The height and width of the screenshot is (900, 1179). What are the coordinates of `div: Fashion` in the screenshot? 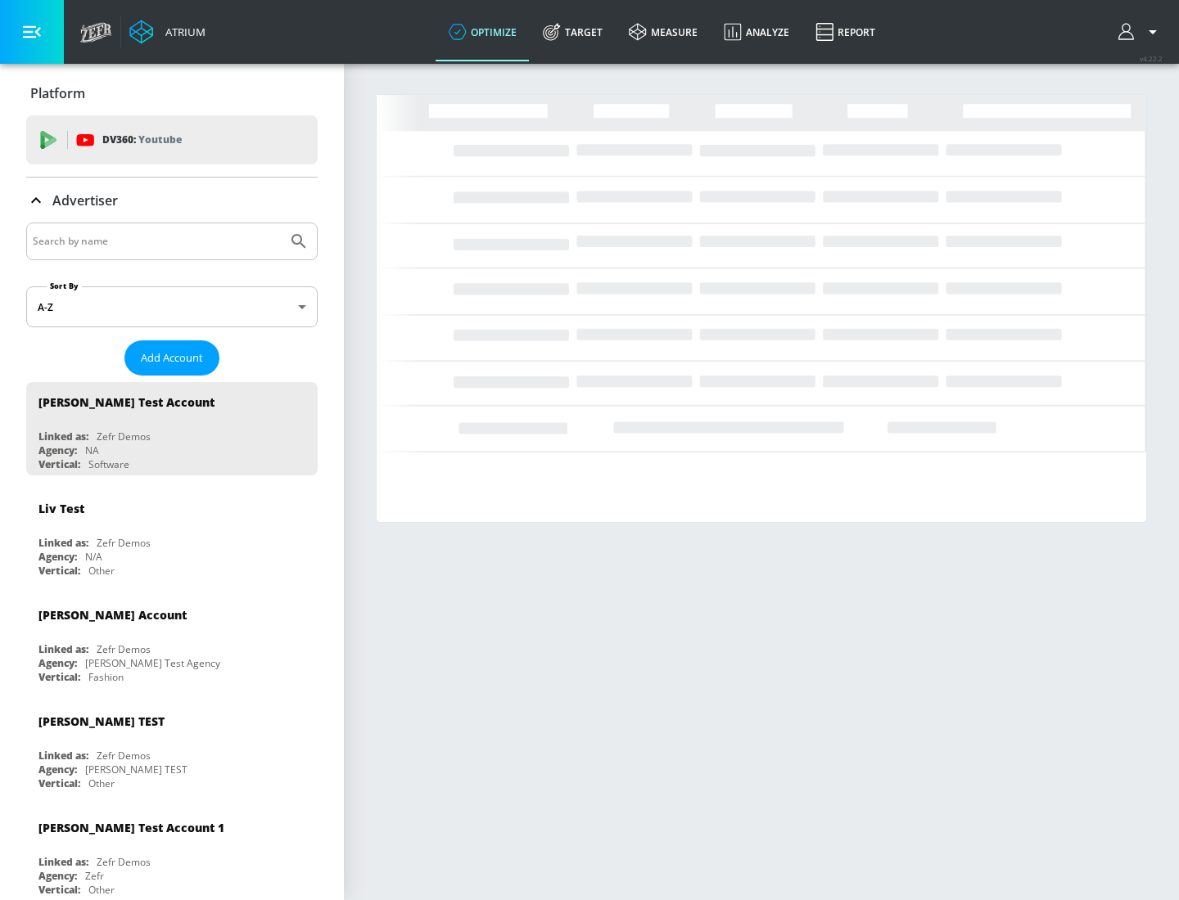 It's located at (106, 677).